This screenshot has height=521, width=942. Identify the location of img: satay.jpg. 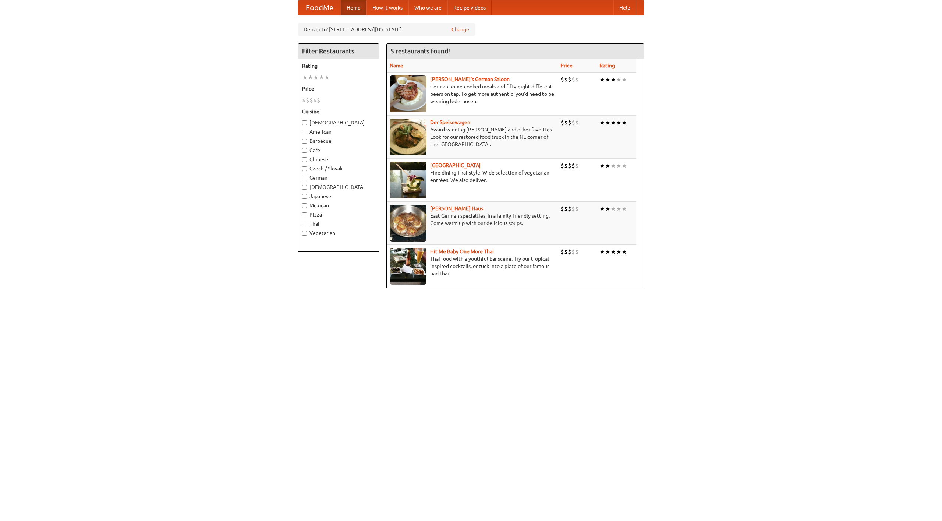
(408, 180).